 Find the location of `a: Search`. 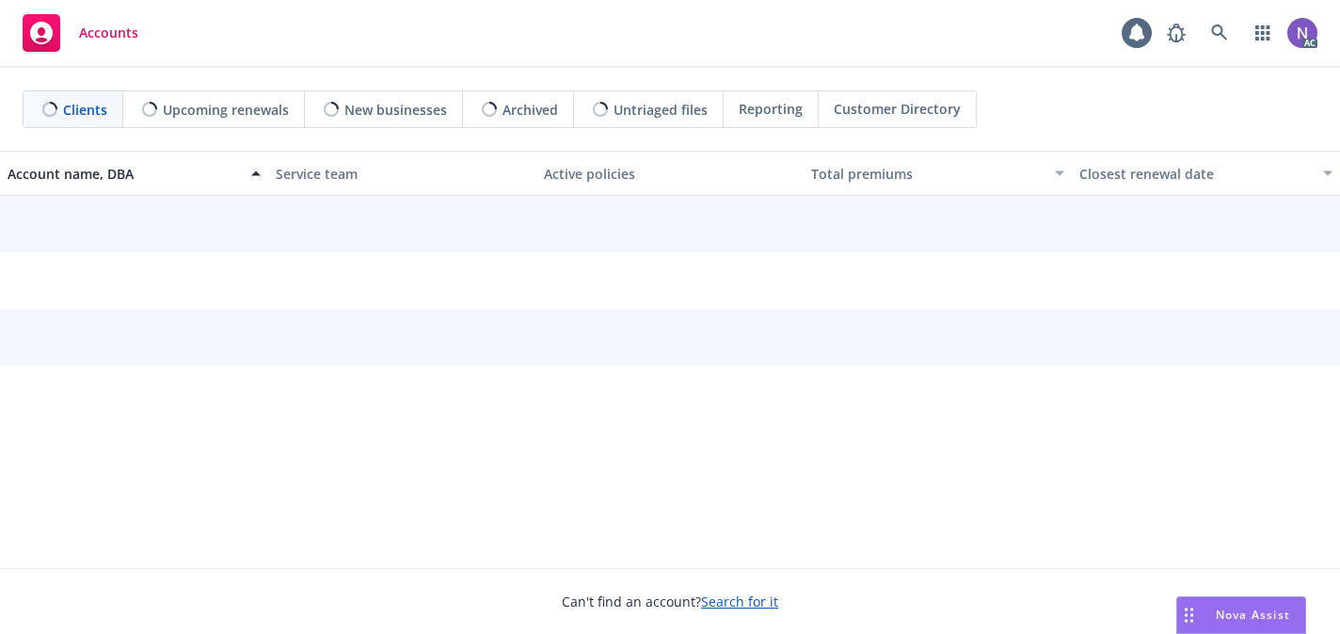

a: Search is located at coordinates (1220, 33).